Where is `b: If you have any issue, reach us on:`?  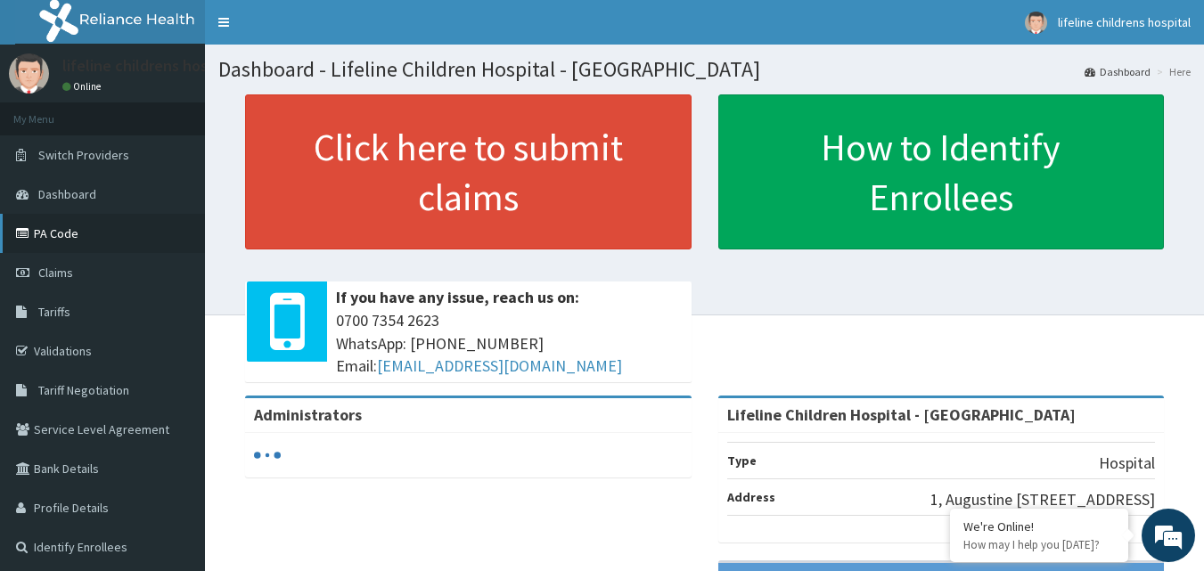 b: If you have any issue, reach us on: is located at coordinates (457, 297).